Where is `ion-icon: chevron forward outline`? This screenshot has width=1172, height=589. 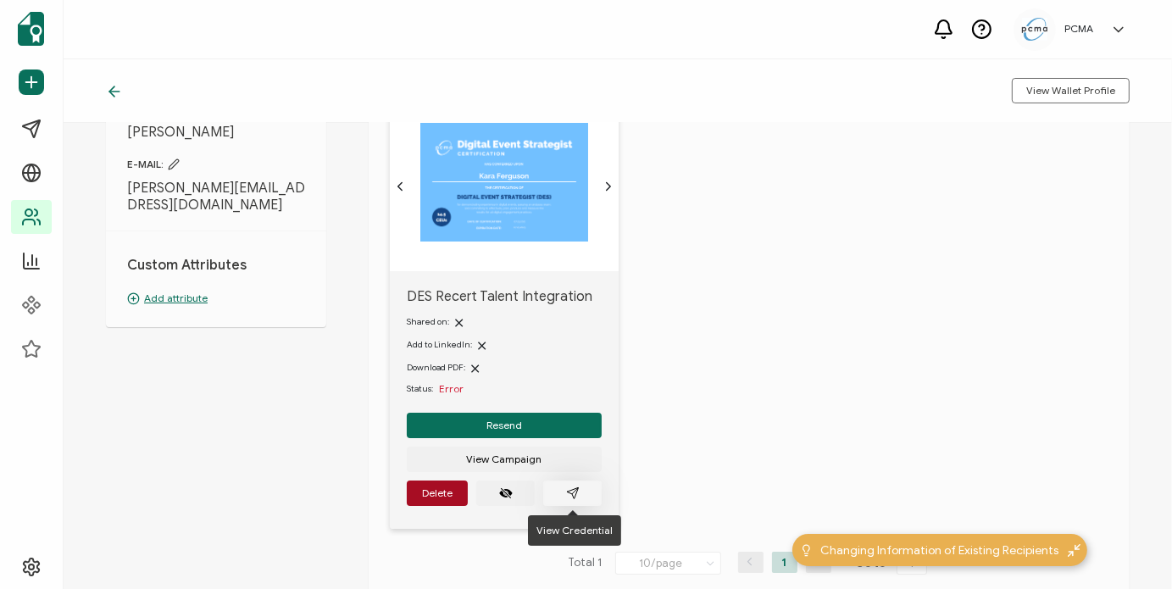 ion-icon: chevron forward outline is located at coordinates (609, 186).